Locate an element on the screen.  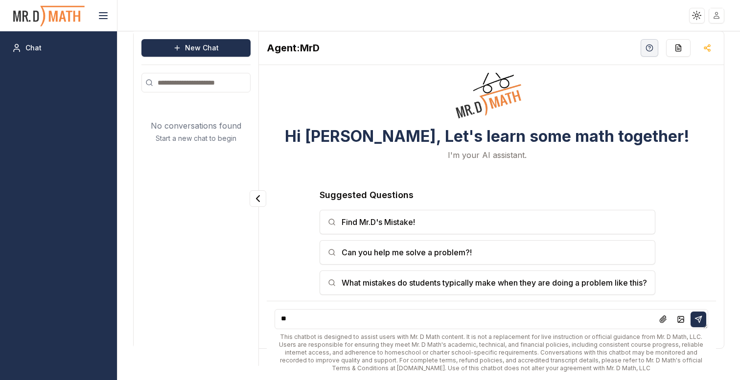
button: Find Mr.D's Mistake! is located at coordinates (488, 222).